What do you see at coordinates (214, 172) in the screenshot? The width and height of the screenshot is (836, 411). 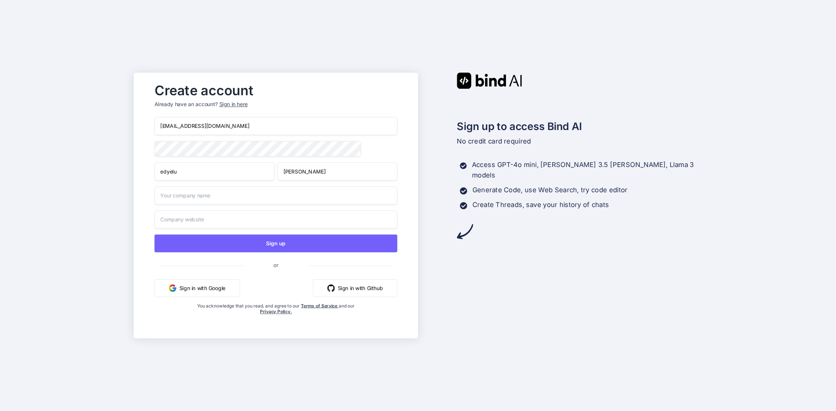 I see `input: First Name` at bounding box center [214, 172].